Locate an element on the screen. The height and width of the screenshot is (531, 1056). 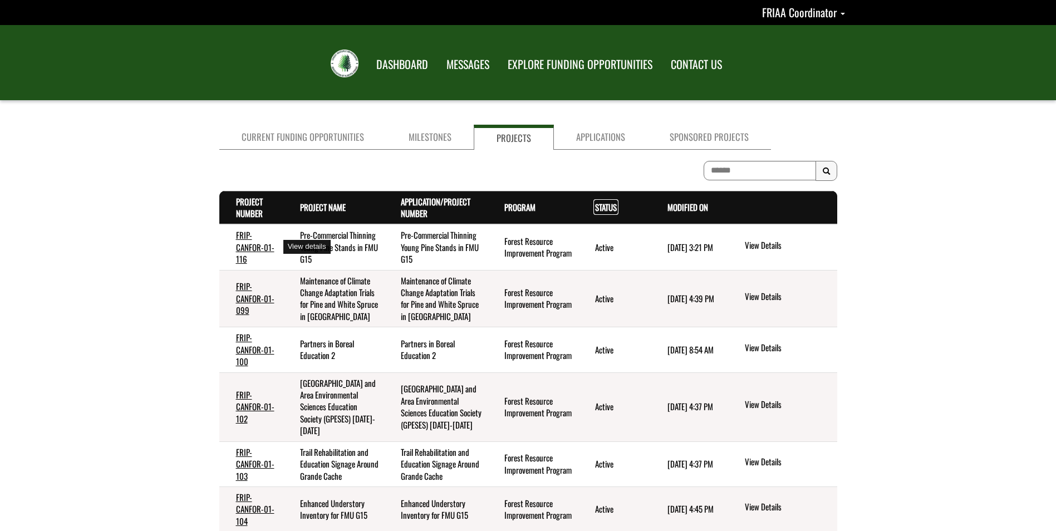
a: FRIP-CANFOR-01-104 is located at coordinates (255, 509).